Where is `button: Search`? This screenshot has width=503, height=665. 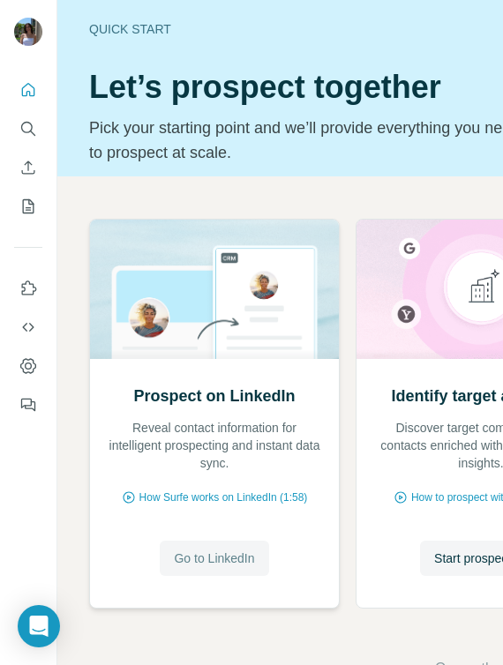
button: Search is located at coordinates (28, 129).